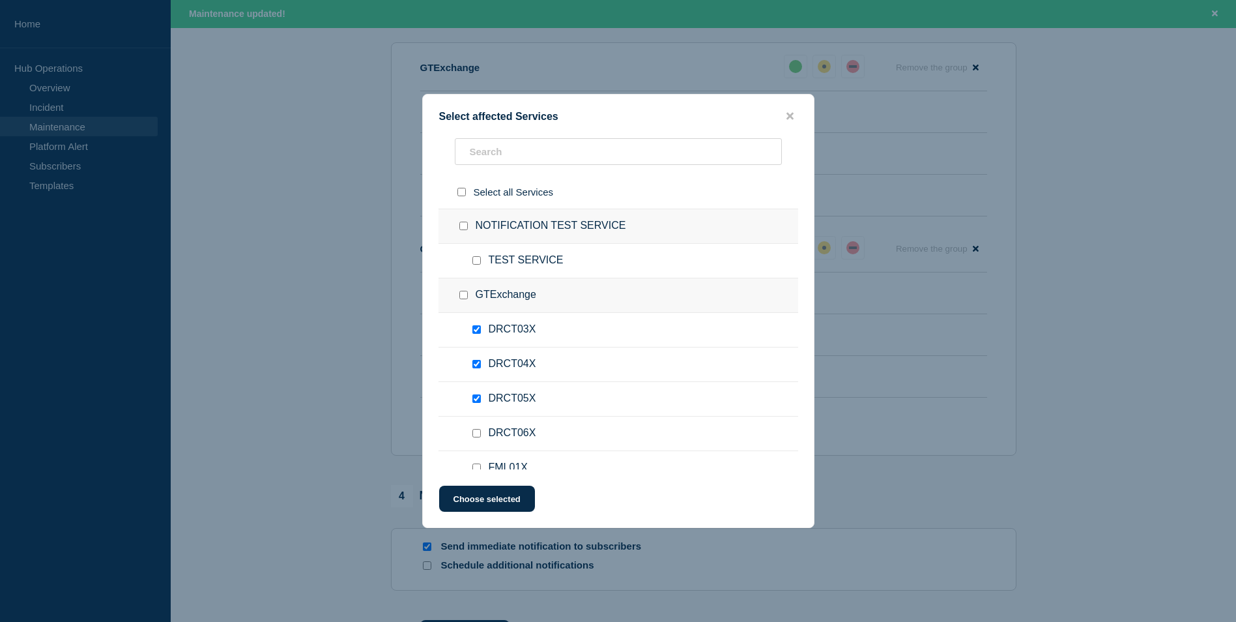 This screenshot has height=622, width=1236. I want to click on input: Search, so click(619, 151).